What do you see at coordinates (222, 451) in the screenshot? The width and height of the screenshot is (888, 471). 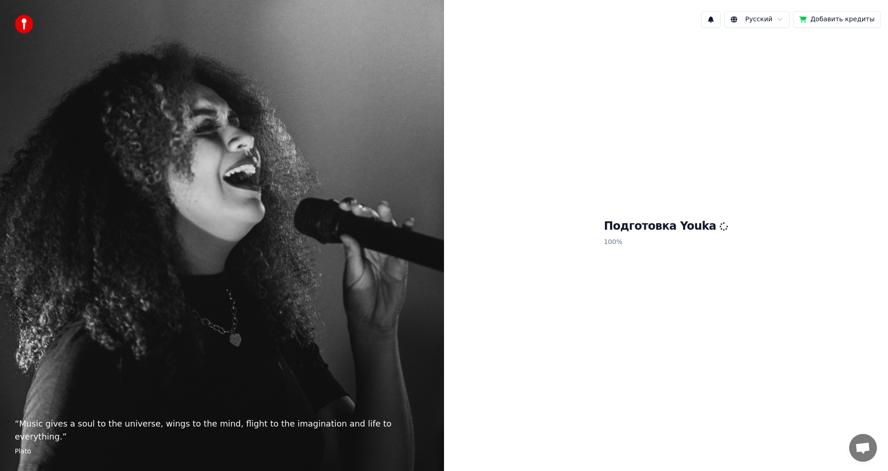 I see `footer: Plato` at bounding box center [222, 451].